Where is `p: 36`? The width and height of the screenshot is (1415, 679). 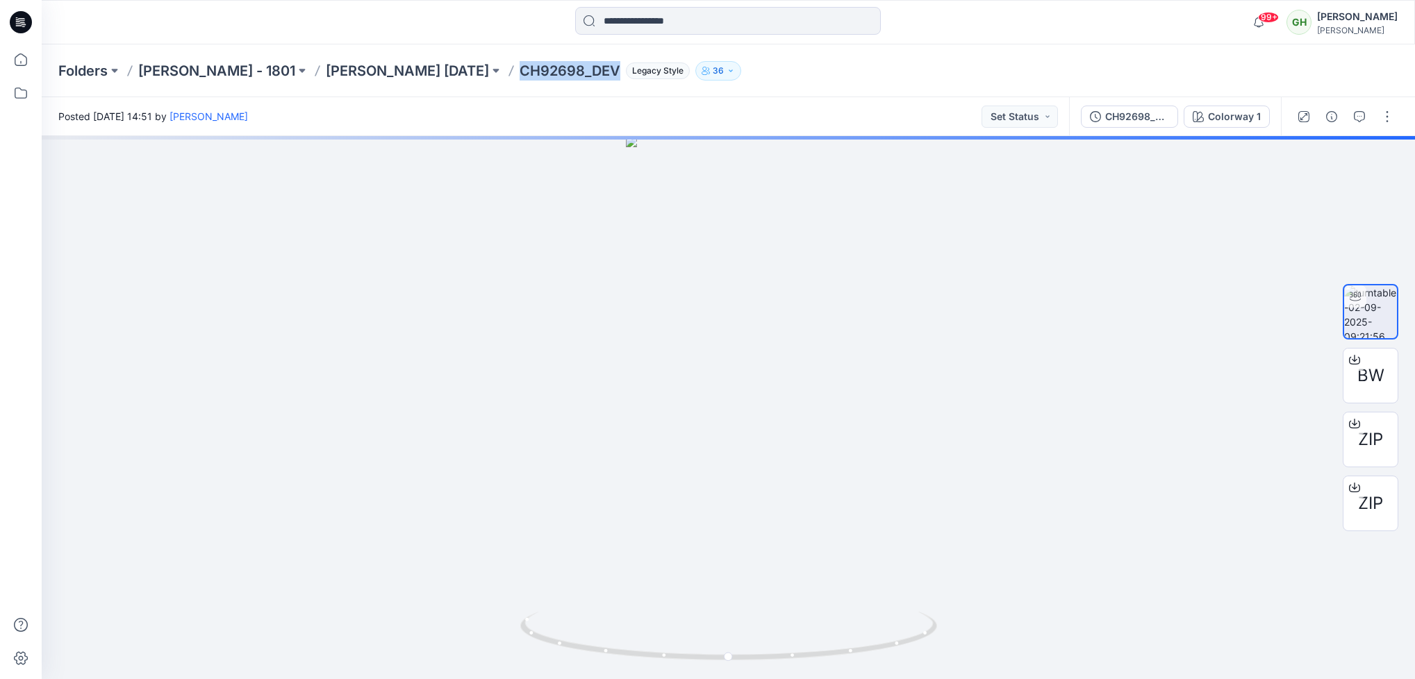 p: 36 is located at coordinates (718, 71).